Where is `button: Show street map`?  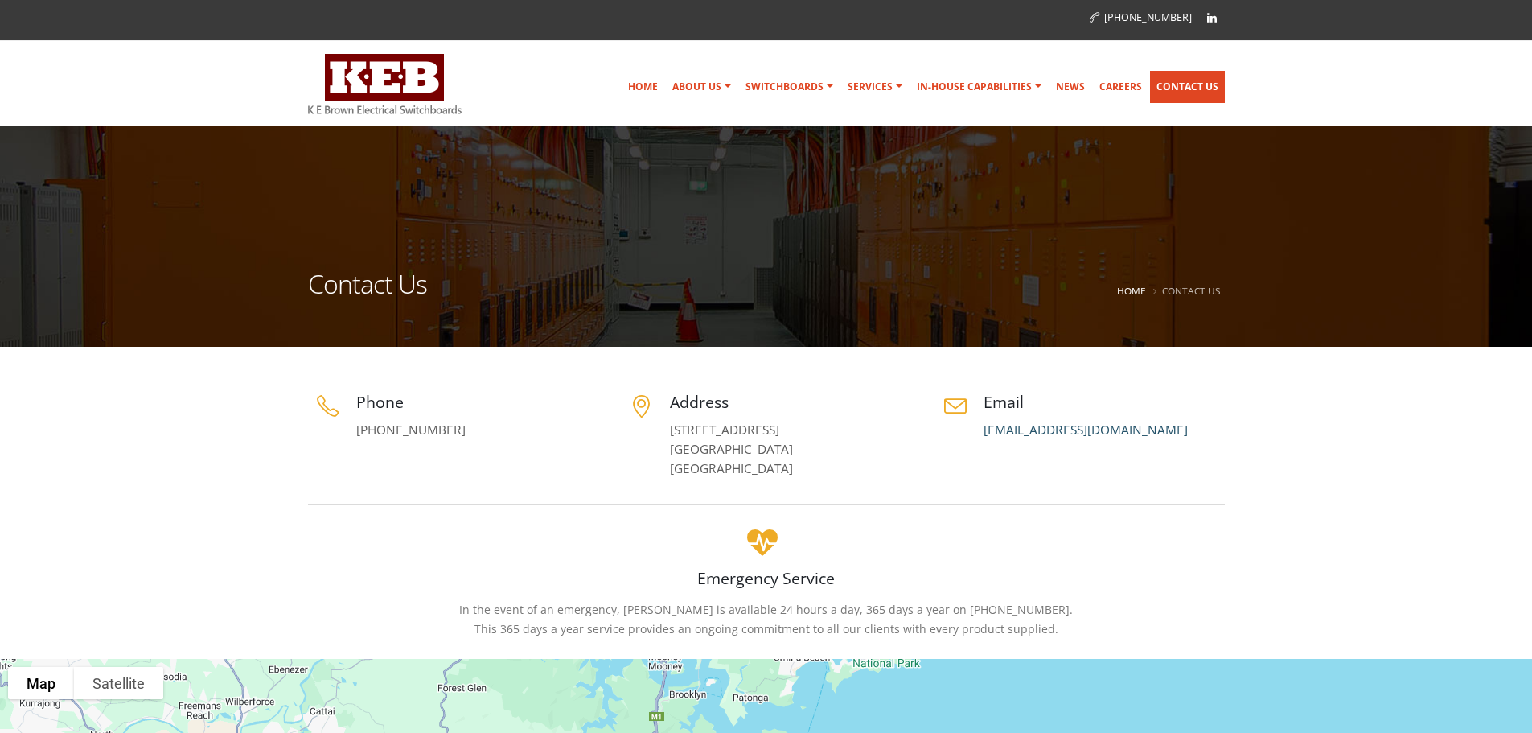
button: Show street map is located at coordinates (41, 683).